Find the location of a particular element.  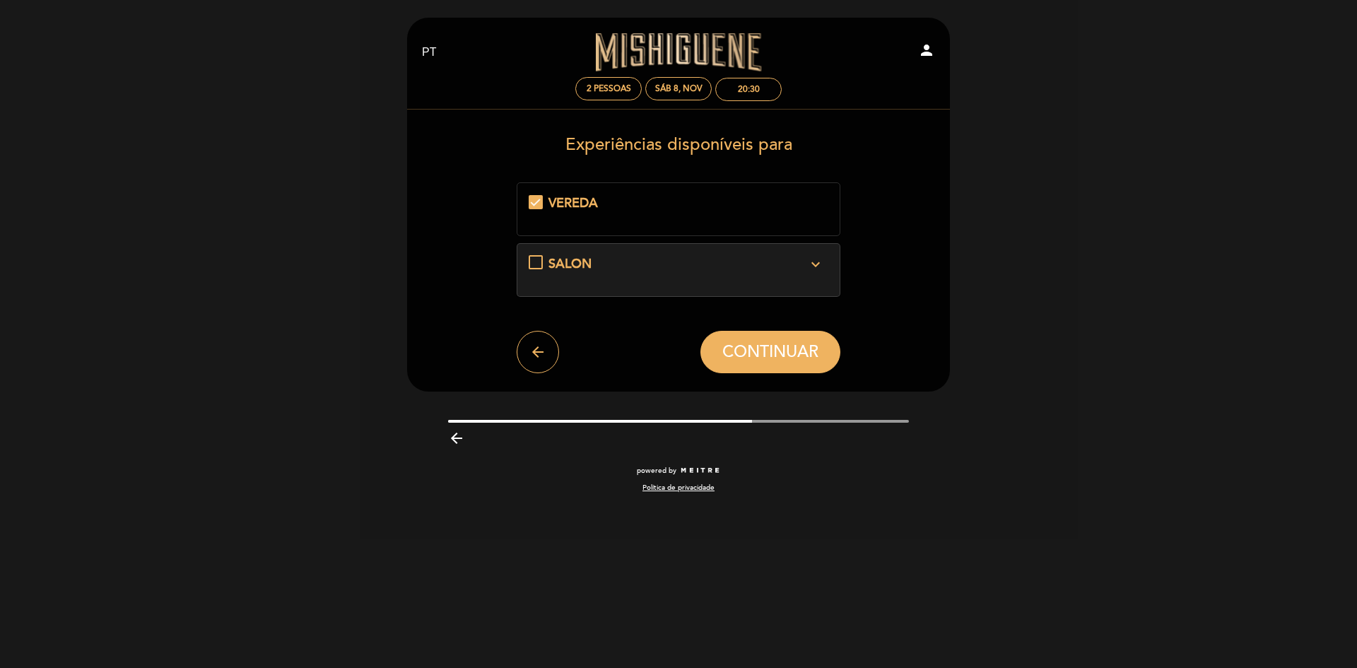

span: Experiências disponíveis para is located at coordinates (678, 144).